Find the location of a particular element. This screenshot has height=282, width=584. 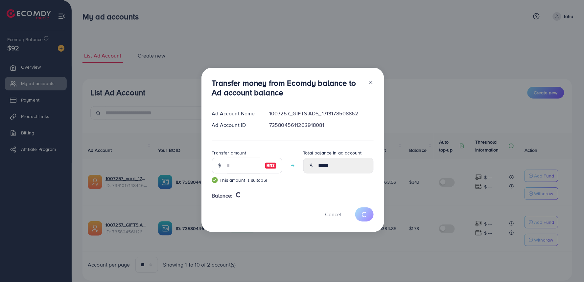

img: image is located at coordinates (271, 166).